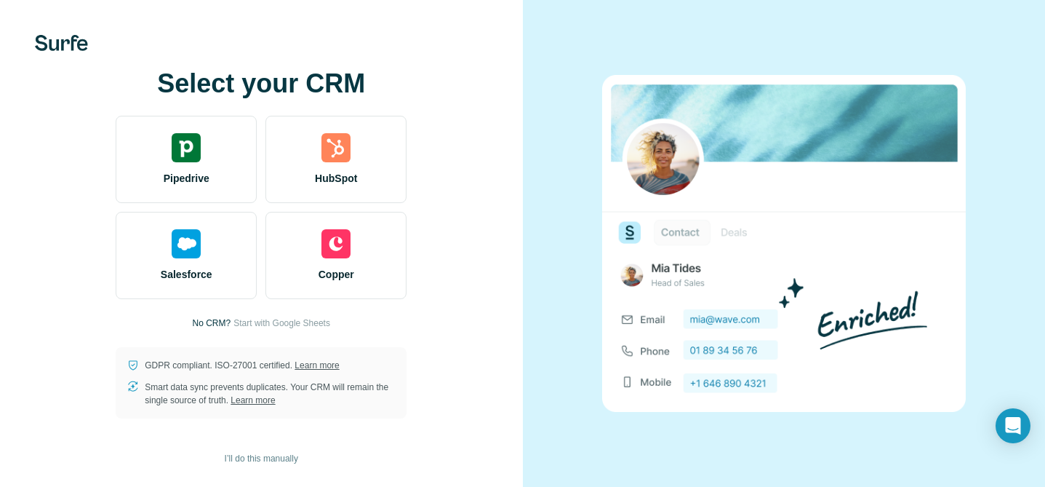  I want to click on span: I’ll do this manually, so click(261, 458).